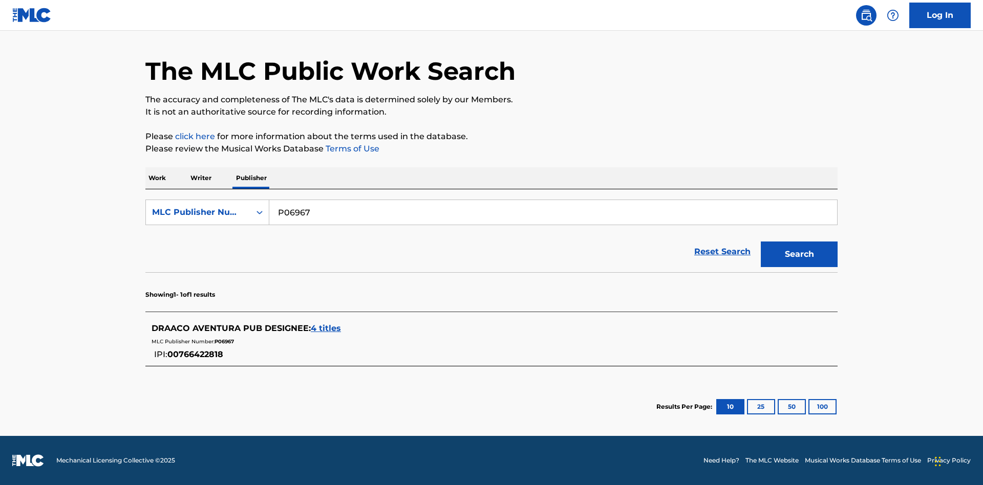 The image size is (983, 485). I want to click on img: search, so click(866, 15).